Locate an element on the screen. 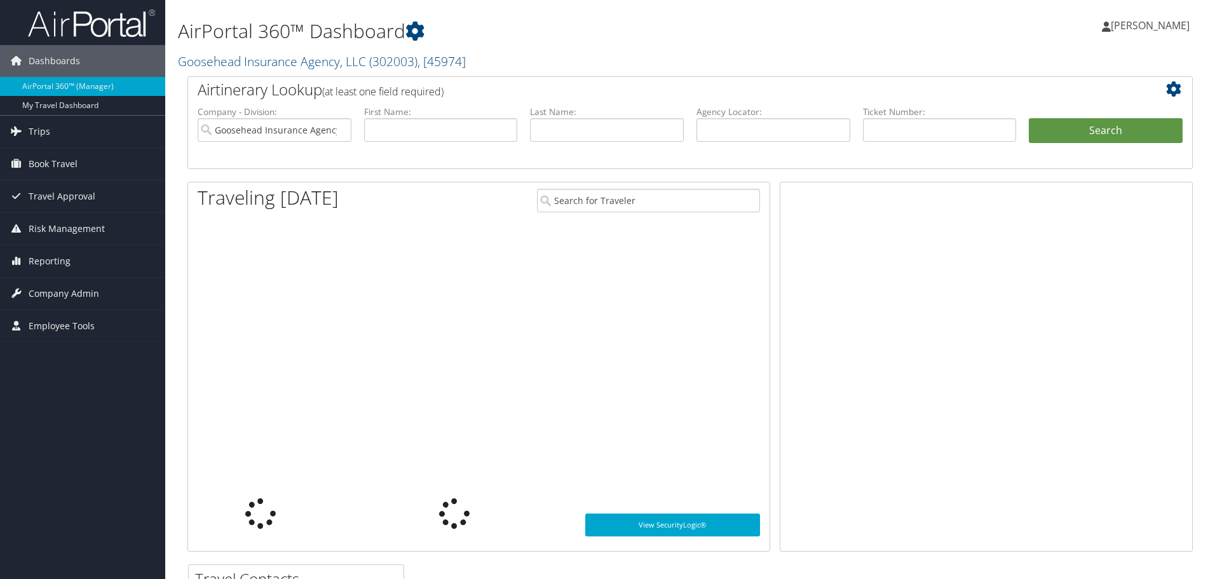 The width and height of the screenshot is (1215, 579). img: airportal-logo.png is located at coordinates (92, 23).